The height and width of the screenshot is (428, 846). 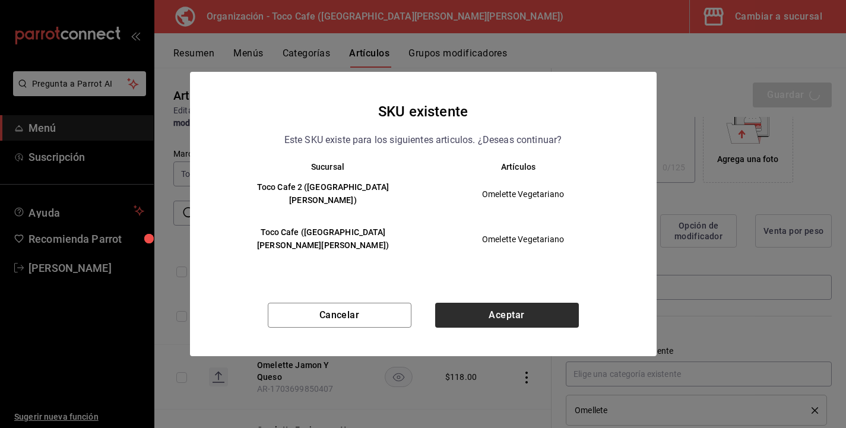 What do you see at coordinates (423, 112) in the screenshot?
I see `h4: SKU existente` at bounding box center [423, 112].